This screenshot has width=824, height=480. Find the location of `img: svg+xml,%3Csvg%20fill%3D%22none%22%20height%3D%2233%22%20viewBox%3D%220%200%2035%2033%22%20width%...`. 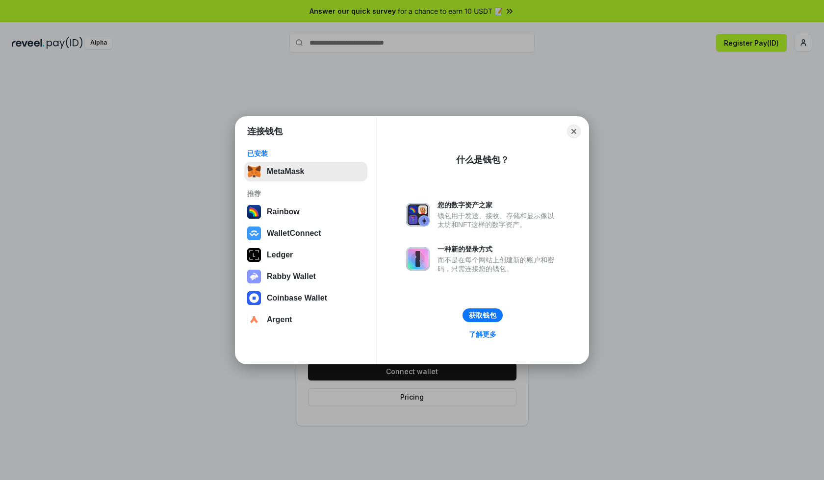

img: svg+xml,%3Csvg%20fill%3D%22none%22%20height%3D%2233%22%20viewBox%3D%220%200%2035%2033%22%20width%... is located at coordinates (254, 172).